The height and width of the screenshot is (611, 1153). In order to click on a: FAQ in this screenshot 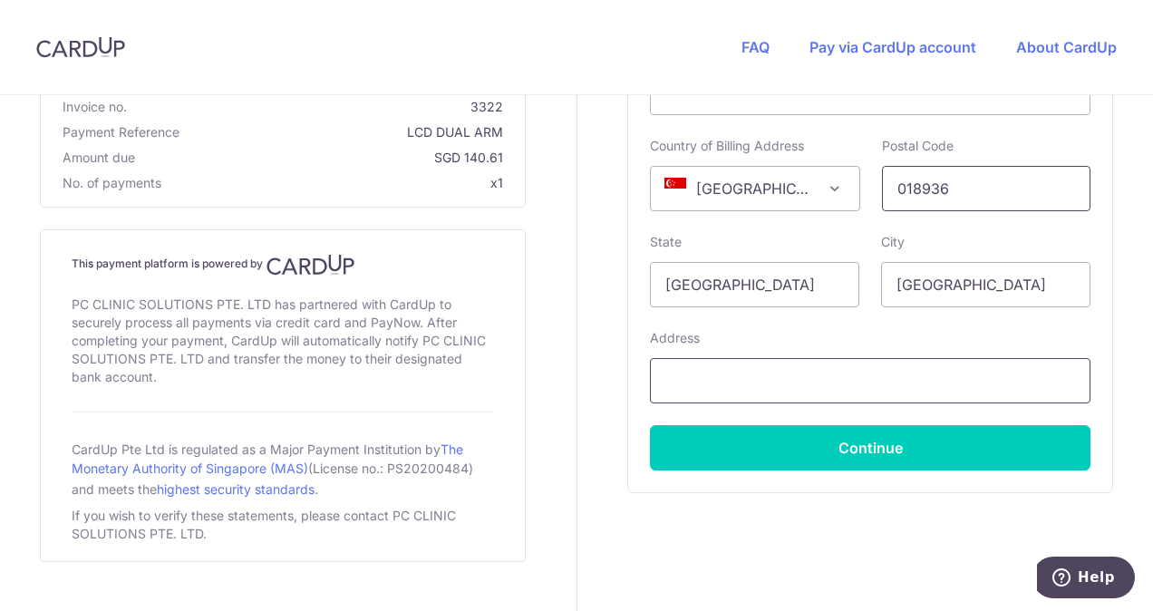, I will do `click(755, 47)`.